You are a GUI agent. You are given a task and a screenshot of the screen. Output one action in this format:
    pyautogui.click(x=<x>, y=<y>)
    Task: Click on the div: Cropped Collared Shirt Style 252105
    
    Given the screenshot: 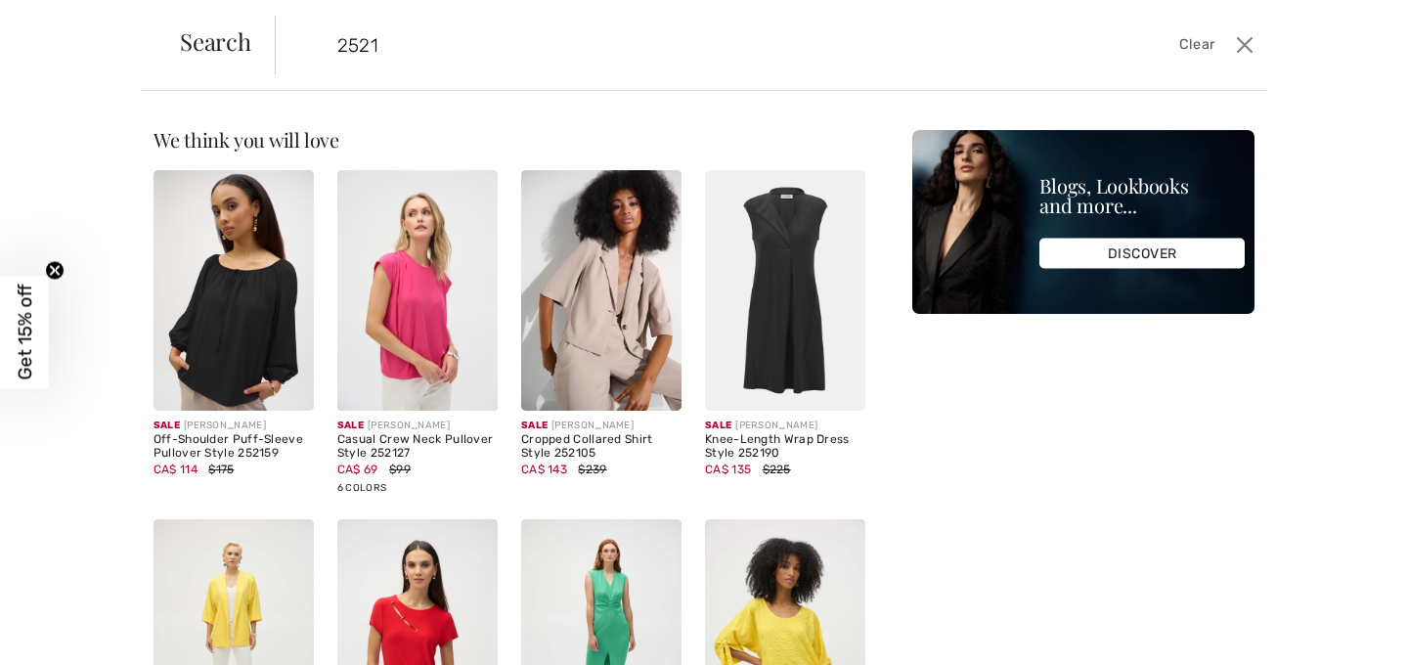 What is the action you would take?
    pyautogui.click(x=601, y=447)
    